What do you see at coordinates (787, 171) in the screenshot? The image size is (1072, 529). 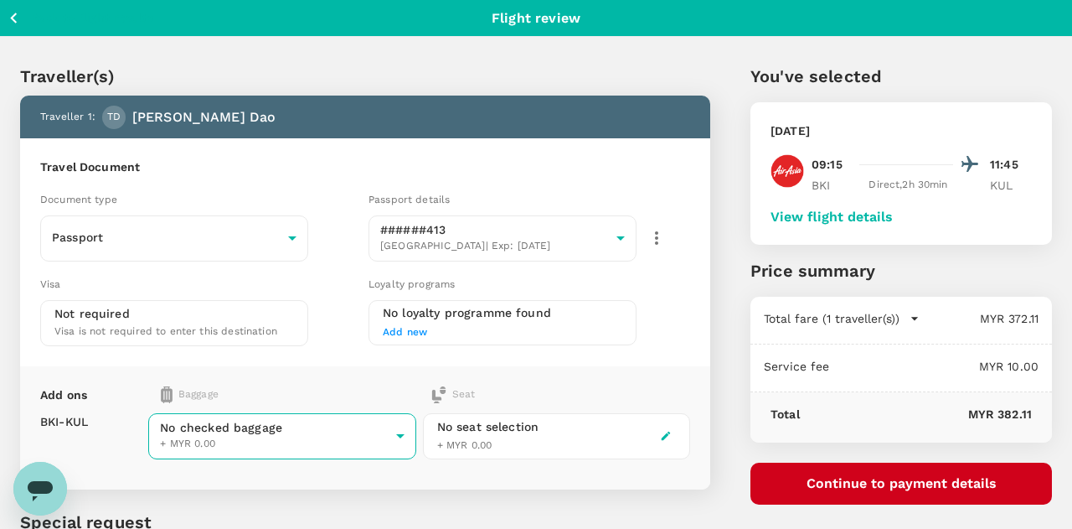 I see `img: AK` at bounding box center [787, 171].